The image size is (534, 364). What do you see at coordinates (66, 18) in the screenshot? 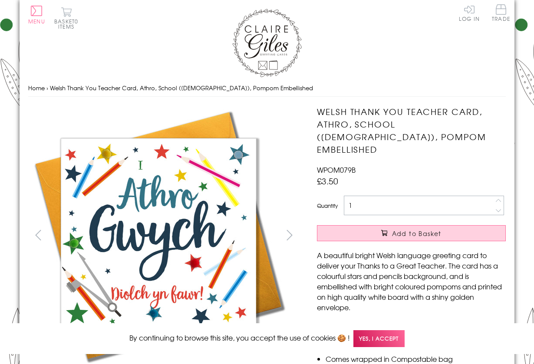
I see `button: Basket0 items` at bounding box center [66, 18].